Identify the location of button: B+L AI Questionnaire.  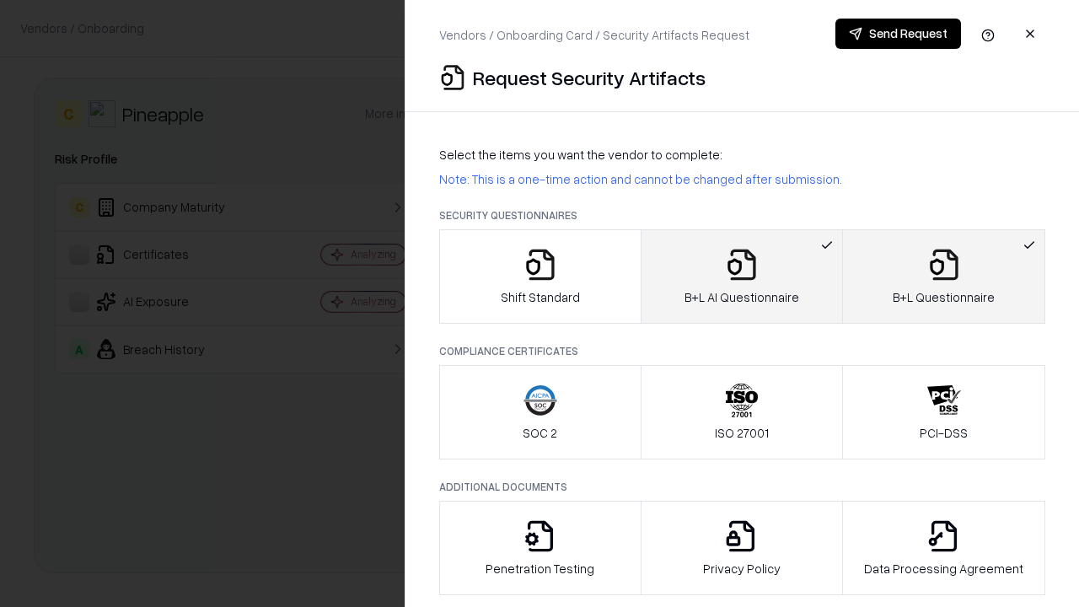
(742, 276).